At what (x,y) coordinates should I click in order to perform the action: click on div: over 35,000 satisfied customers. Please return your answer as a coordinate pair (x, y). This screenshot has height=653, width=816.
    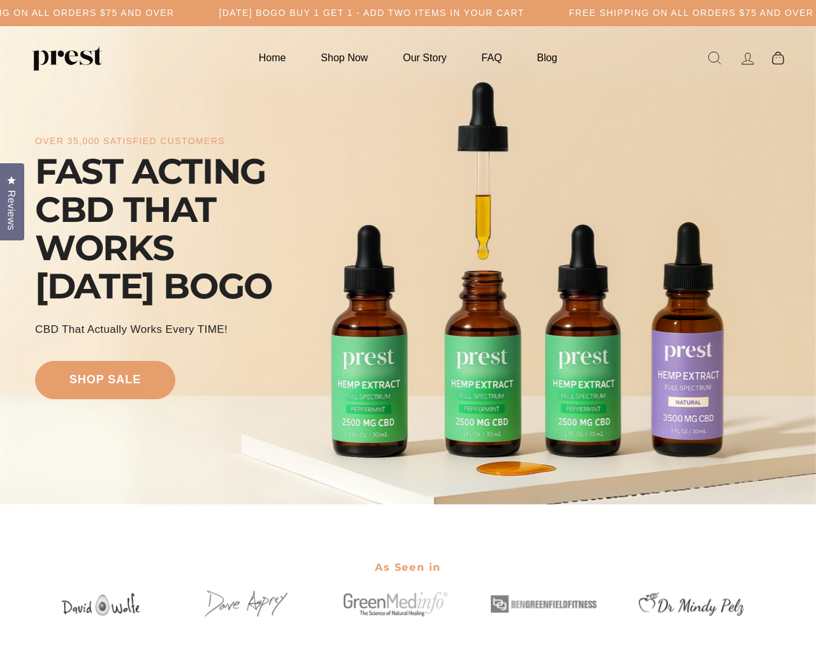
    Looking at the image, I should click on (130, 141).